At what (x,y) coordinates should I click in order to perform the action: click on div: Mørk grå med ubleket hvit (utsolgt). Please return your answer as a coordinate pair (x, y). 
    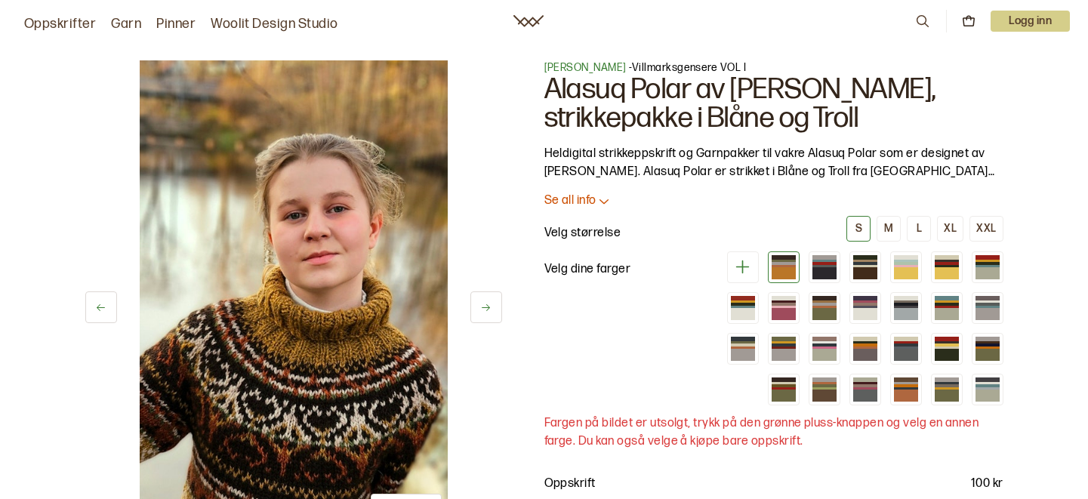
    Looking at the image, I should click on (906, 349).